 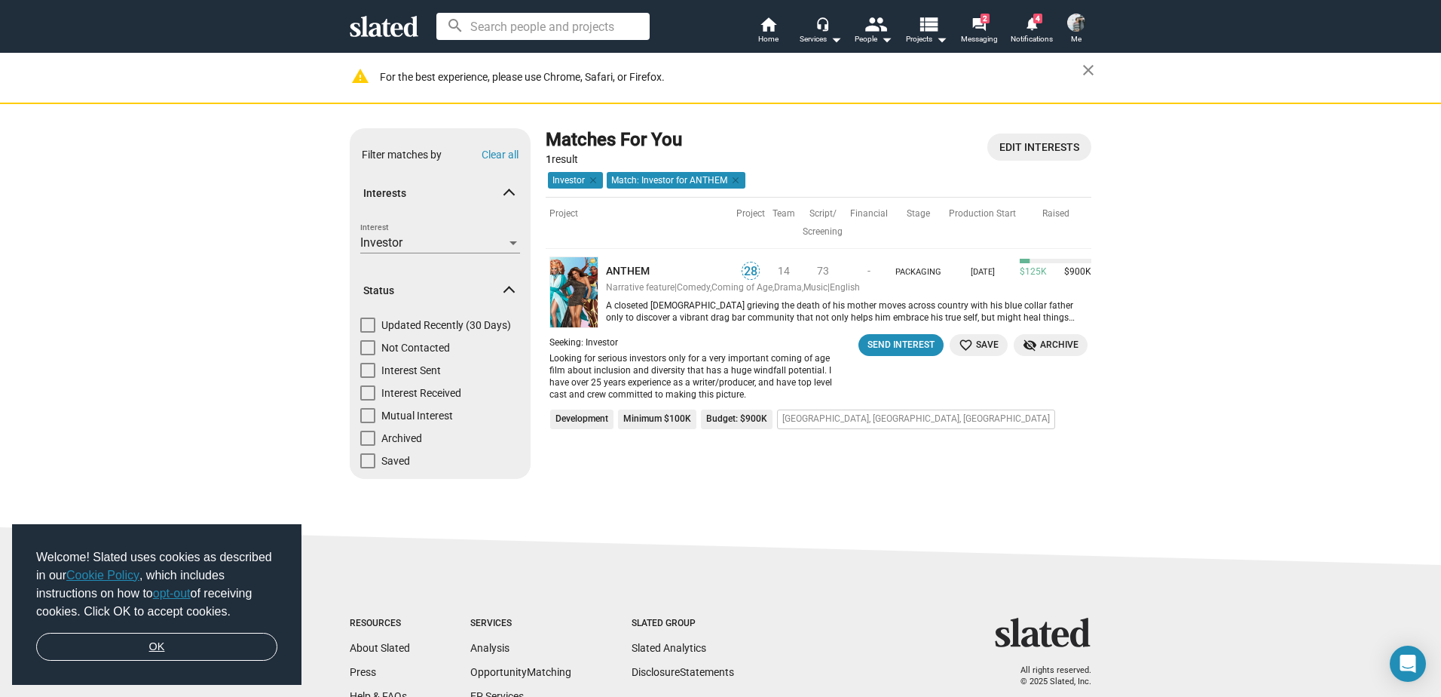 I want to click on span: Interests, so click(x=434, y=193).